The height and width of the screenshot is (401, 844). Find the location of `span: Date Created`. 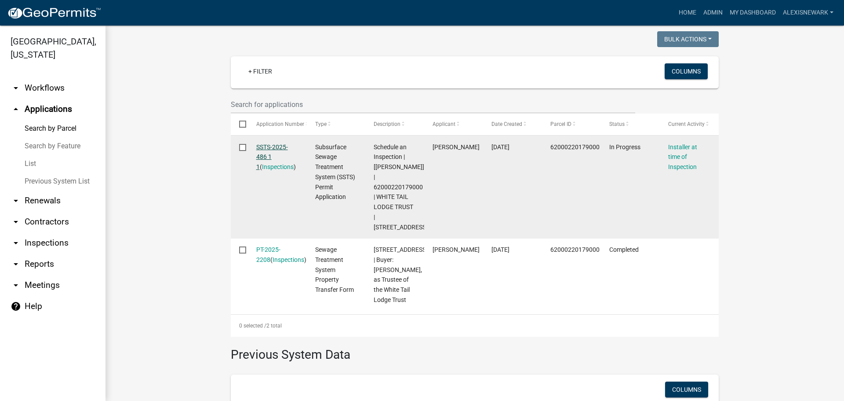

span: Date Created is located at coordinates (507, 124).